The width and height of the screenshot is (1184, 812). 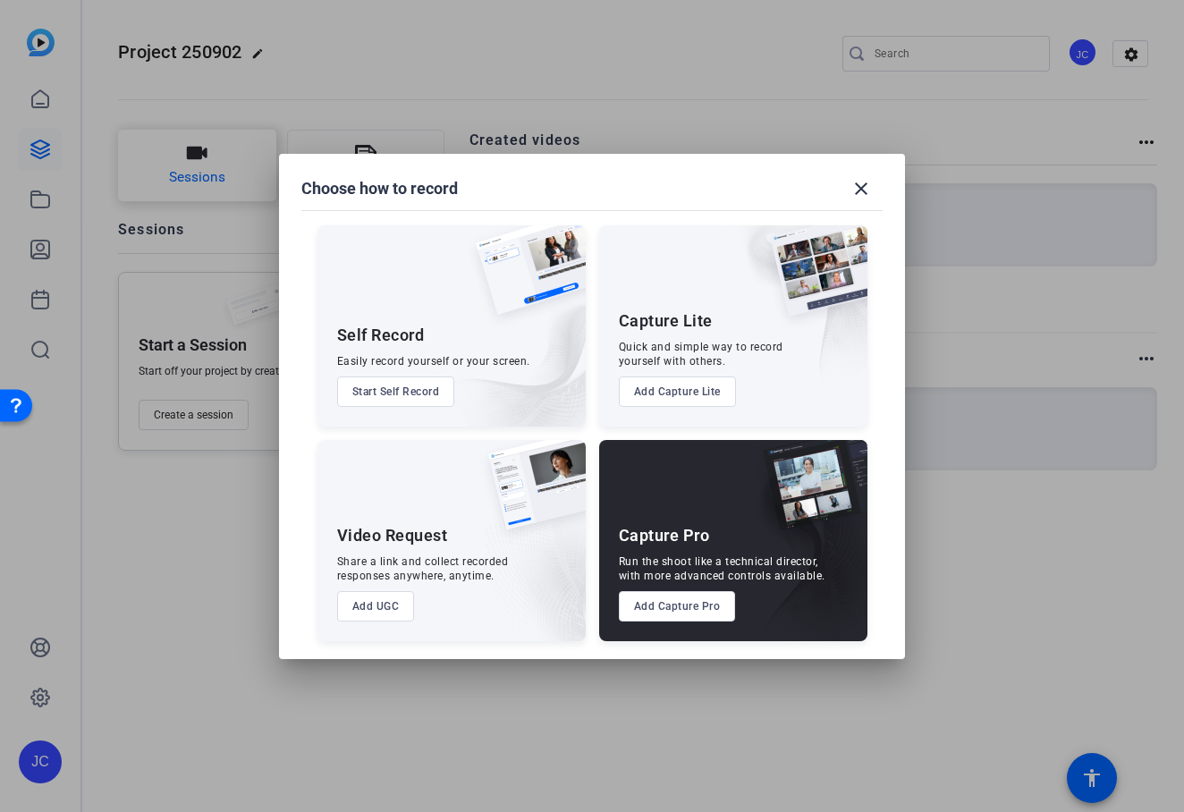 What do you see at coordinates (381, 335) in the screenshot?
I see `div: Self Record` at bounding box center [381, 335].